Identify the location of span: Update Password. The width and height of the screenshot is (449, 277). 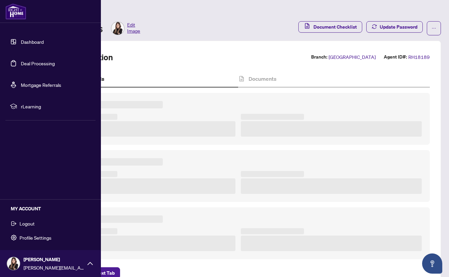
(398, 27).